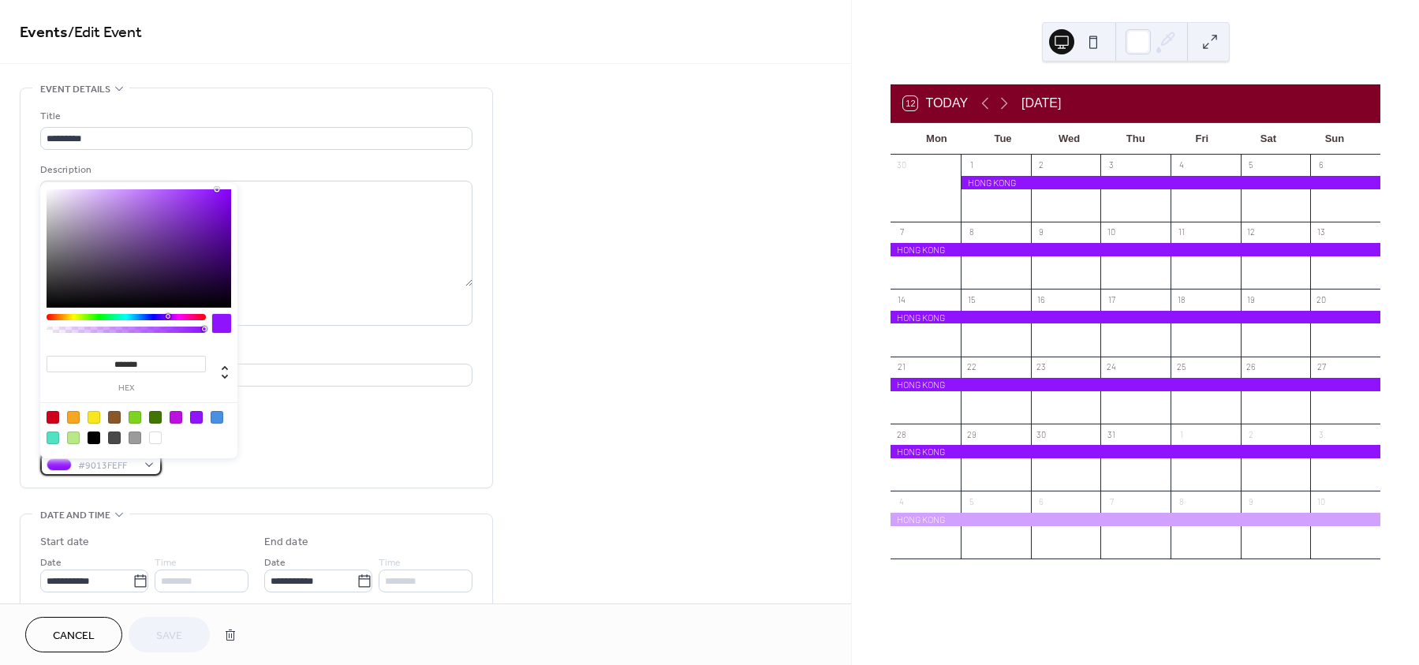  Describe the element at coordinates (1181, 232) in the screenshot. I see `div: 11` at that location.